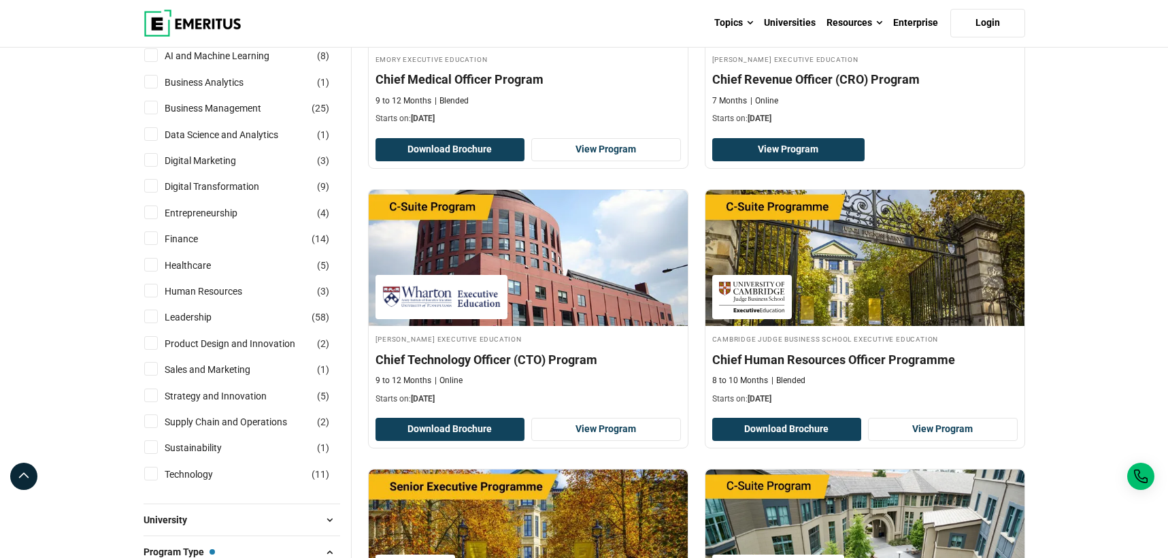 Image resolution: width=1168 pixels, height=558 pixels. Describe the element at coordinates (227, 108) in the screenshot. I see `a: Business Management` at that location.